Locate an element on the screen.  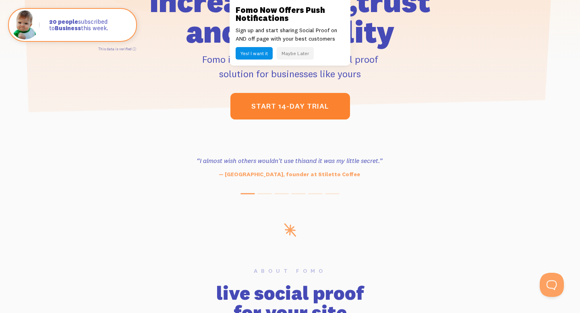
p: subscribed to this week. is located at coordinates (89, 25).